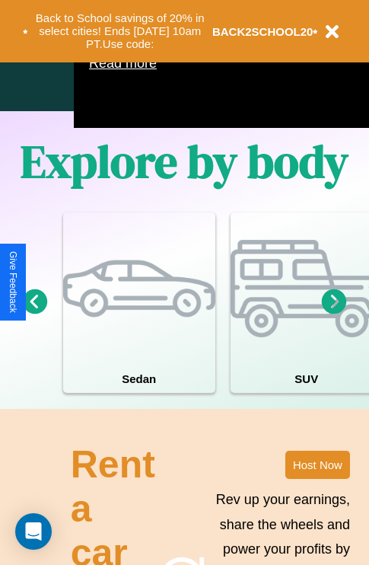 This screenshot has height=565, width=369. I want to click on h1: Explore by body, so click(184, 161).